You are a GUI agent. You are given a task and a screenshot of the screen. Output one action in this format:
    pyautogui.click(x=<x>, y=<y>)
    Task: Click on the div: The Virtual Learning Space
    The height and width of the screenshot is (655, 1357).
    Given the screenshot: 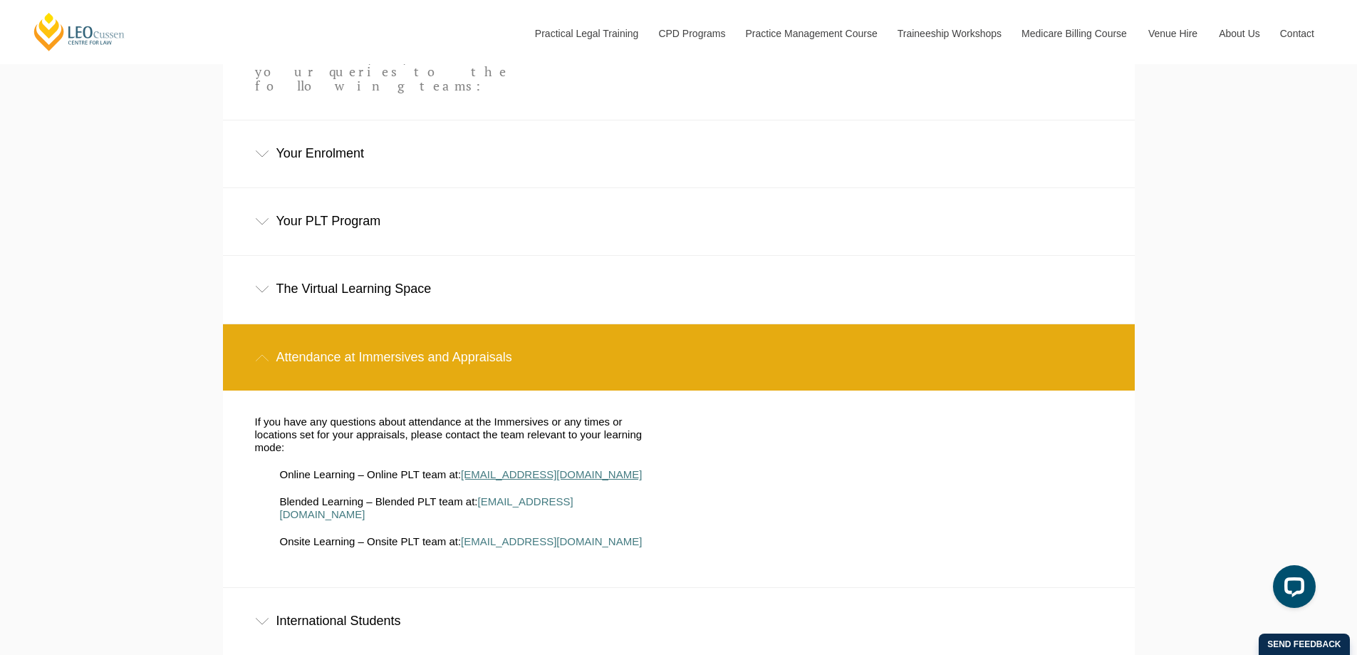 What is the action you would take?
    pyautogui.click(x=679, y=288)
    